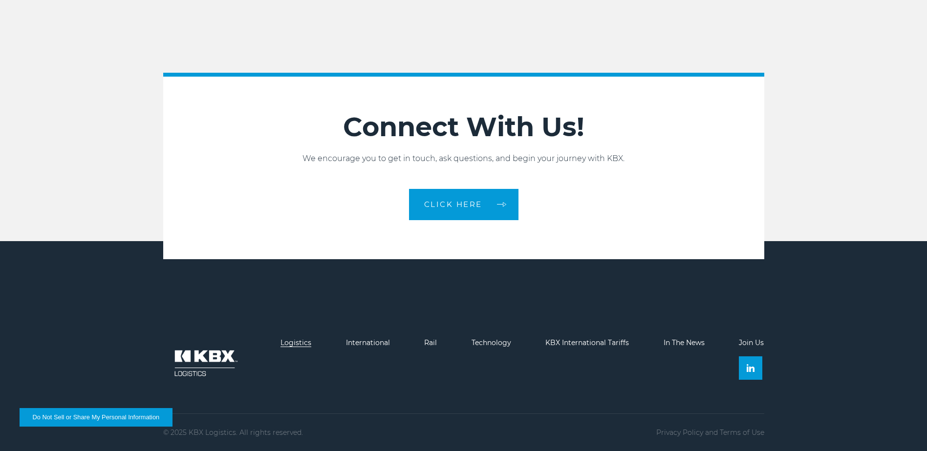 The width and height of the screenshot is (927, 451). Describe the element at coordinates (742, 433) in the screenshot. I see `a: Terms of Use` at that location.